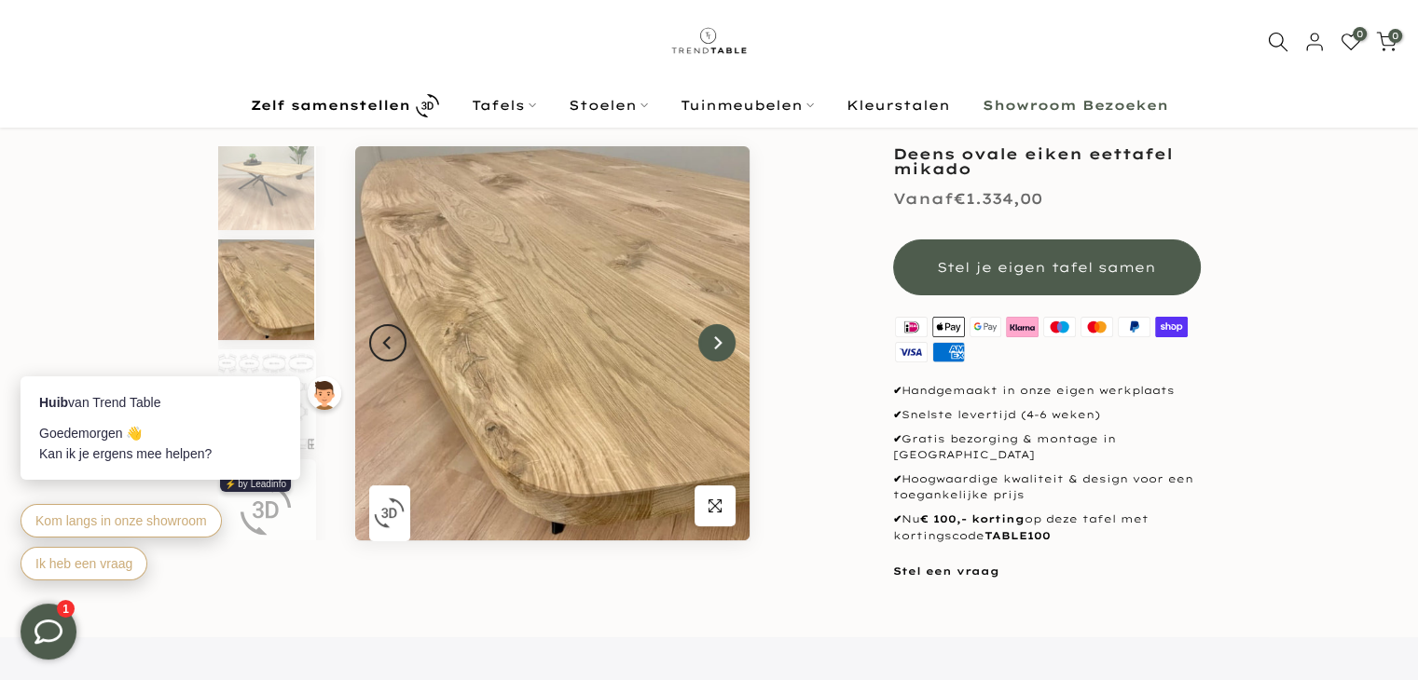 This screenshot has width=1418, height=680. Describe the element at coordinates (1133, 326) in the screenshot. I see `img: paypal` at that location.